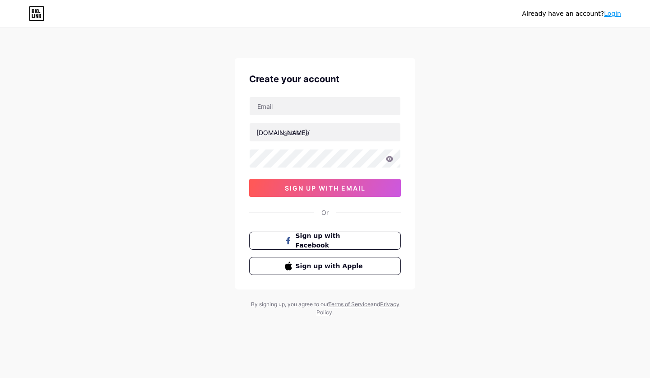 This screenshot has width=650, height=378. Describe the element at coordinates (325, 266) in the screenshot. I see `a: Sign up with Apple` at that location.